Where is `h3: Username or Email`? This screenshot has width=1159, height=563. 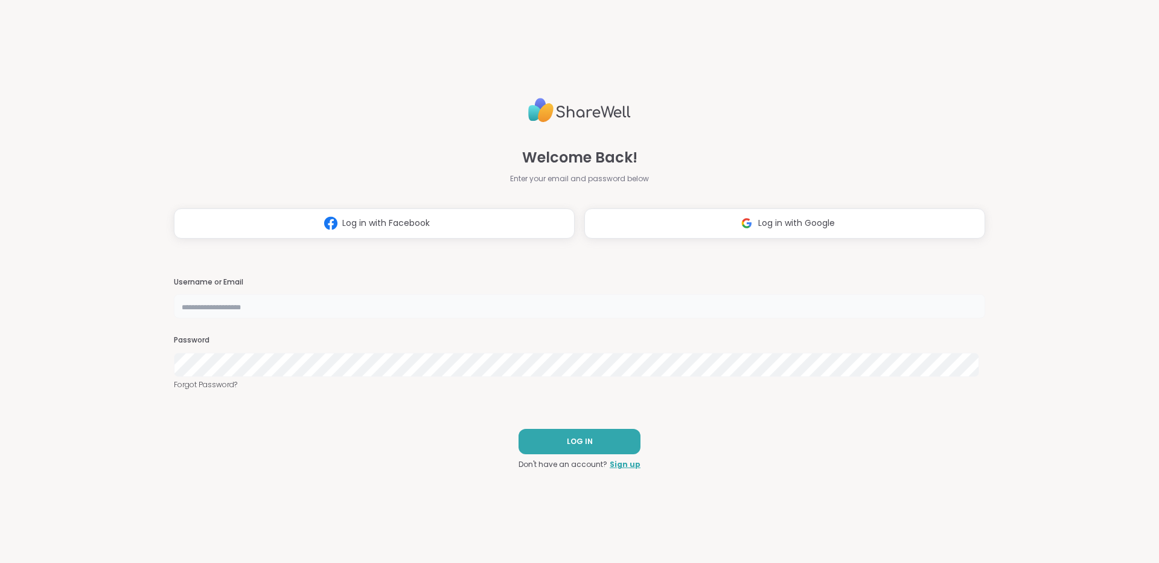 h3: Username or Email is located at coordinates (579, 282).